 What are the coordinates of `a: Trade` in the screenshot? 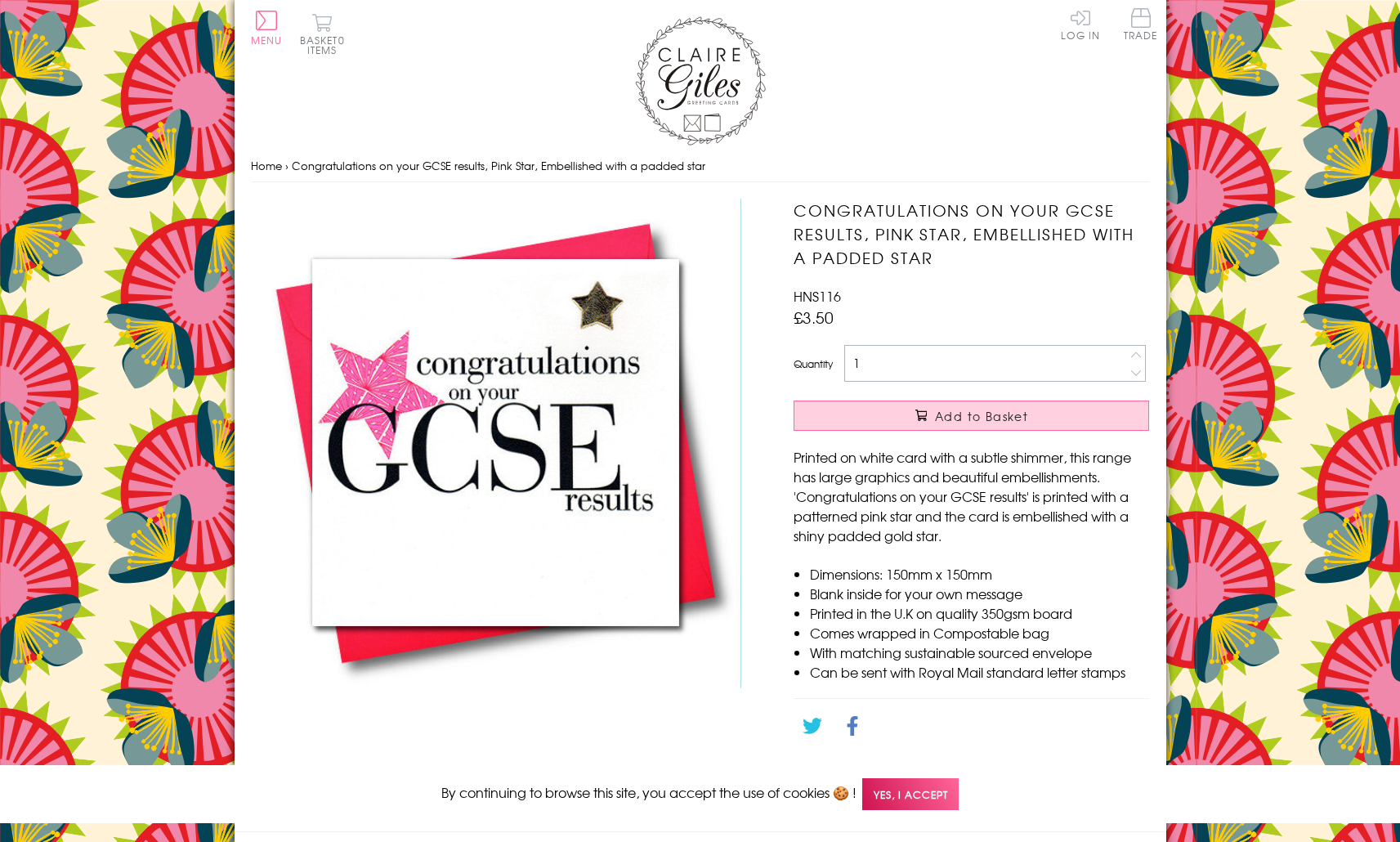 It's located at (1141, 25).